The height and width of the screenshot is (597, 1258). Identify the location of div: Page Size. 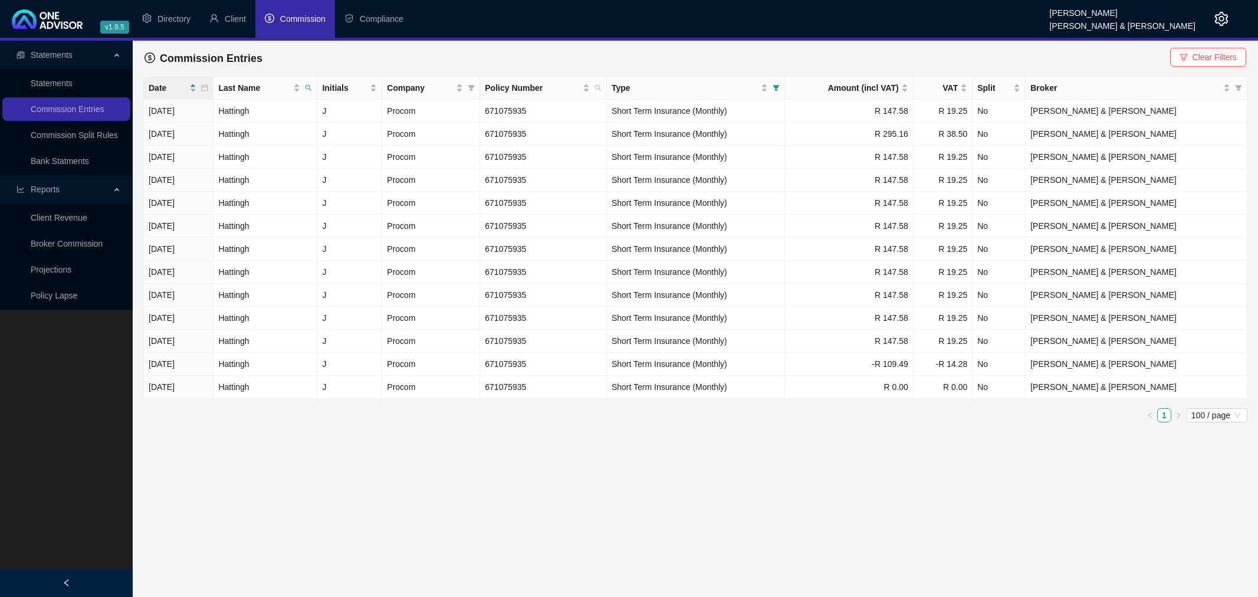
(1216, 415).